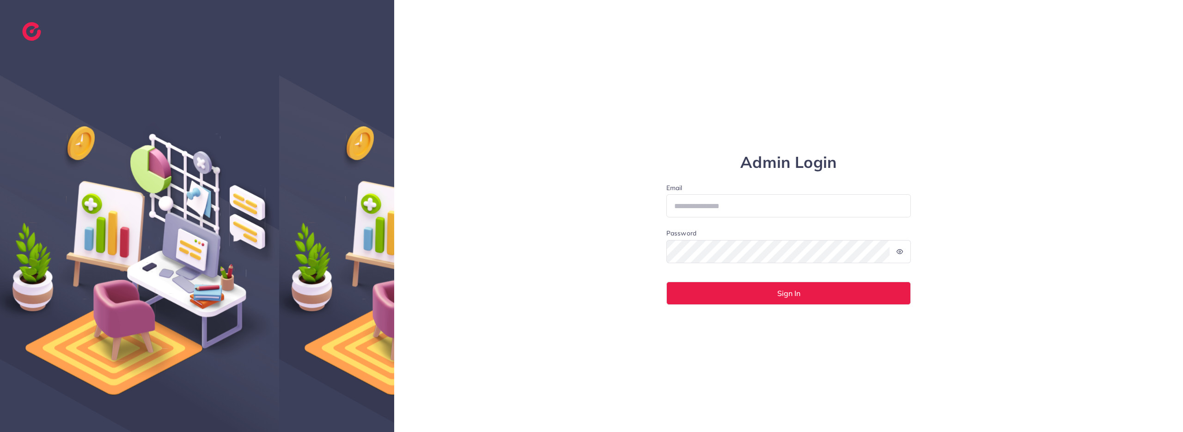 Image resolution: width=1183 pixels, height=432 pixels. What do you see at coordinates (789, 293) in the screenshot?
I see `span: Sign In` at bounding box center [789, 293].